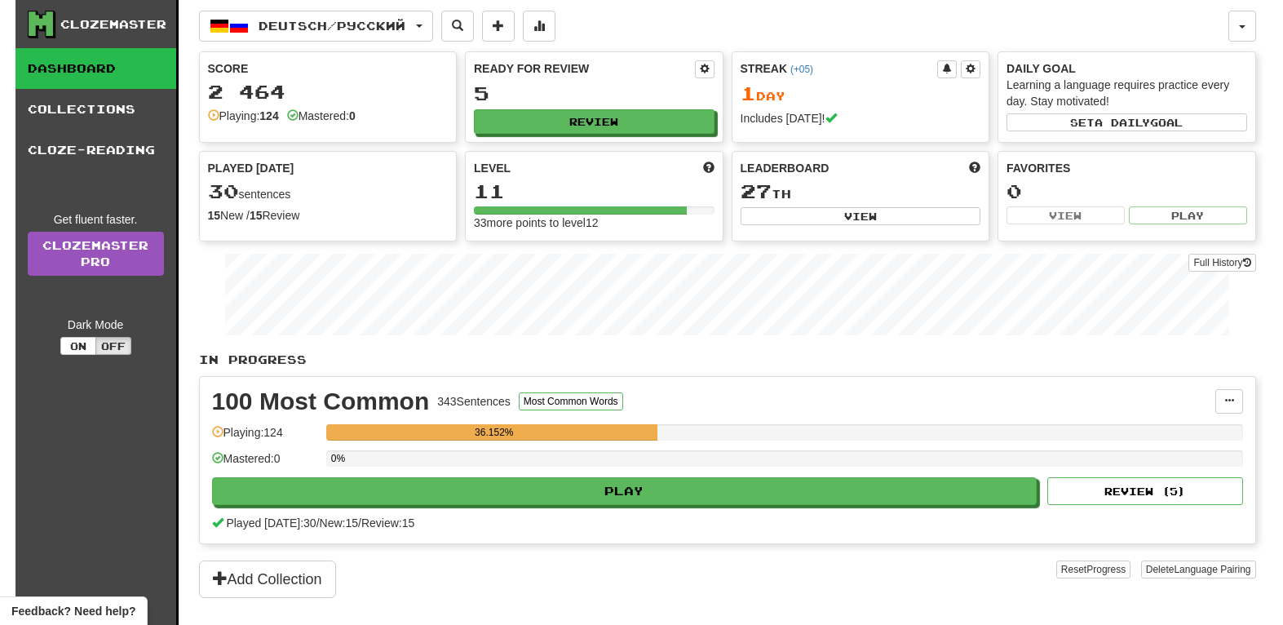 This screenshot has height=625, width=1283. Describe the element at coordinates (1126, 191) in the screenshot. I see `div: 0` at that location.